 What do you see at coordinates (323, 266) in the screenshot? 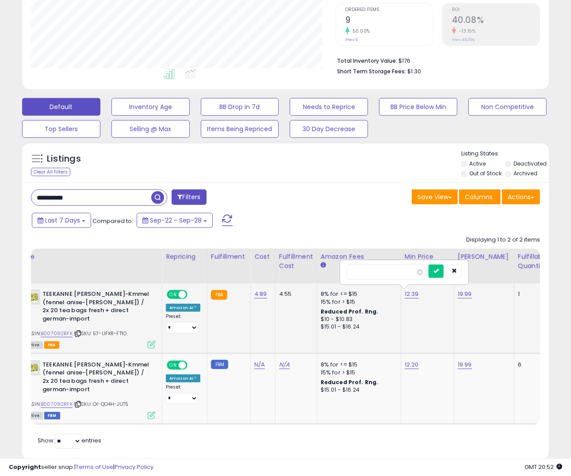
I see `small: Amazon Fees.` at bounding box center [323, 266].